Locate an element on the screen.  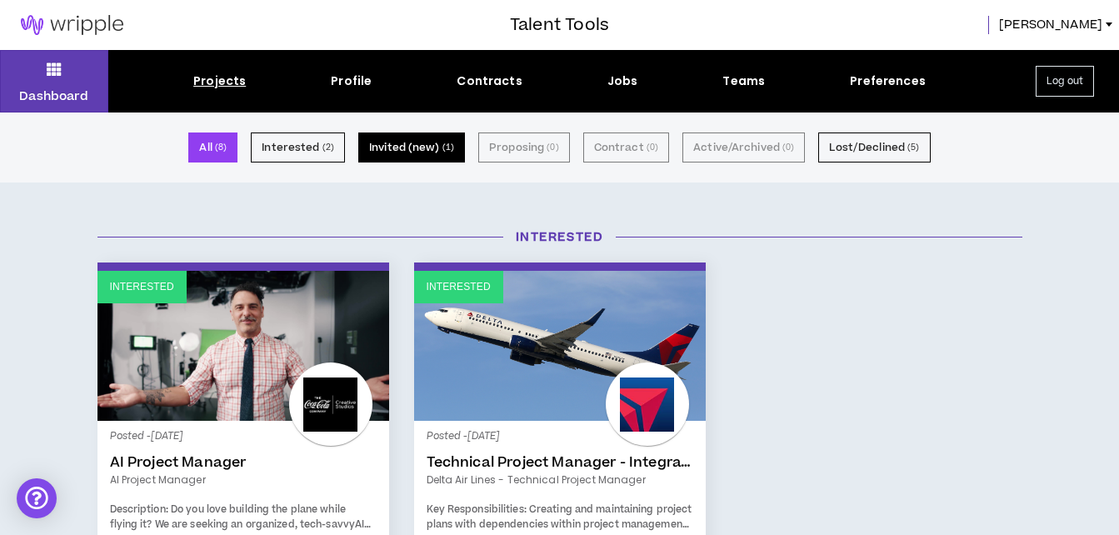
div: Preferences is located at coordinates (887, 81).